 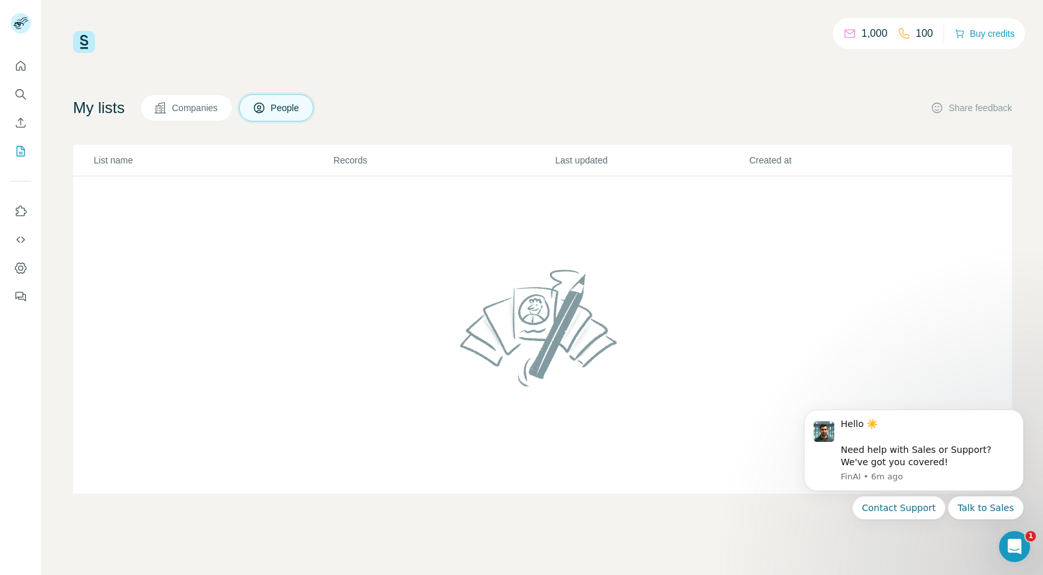 I want to click on button: Quick start, so click(x=21, y=66).